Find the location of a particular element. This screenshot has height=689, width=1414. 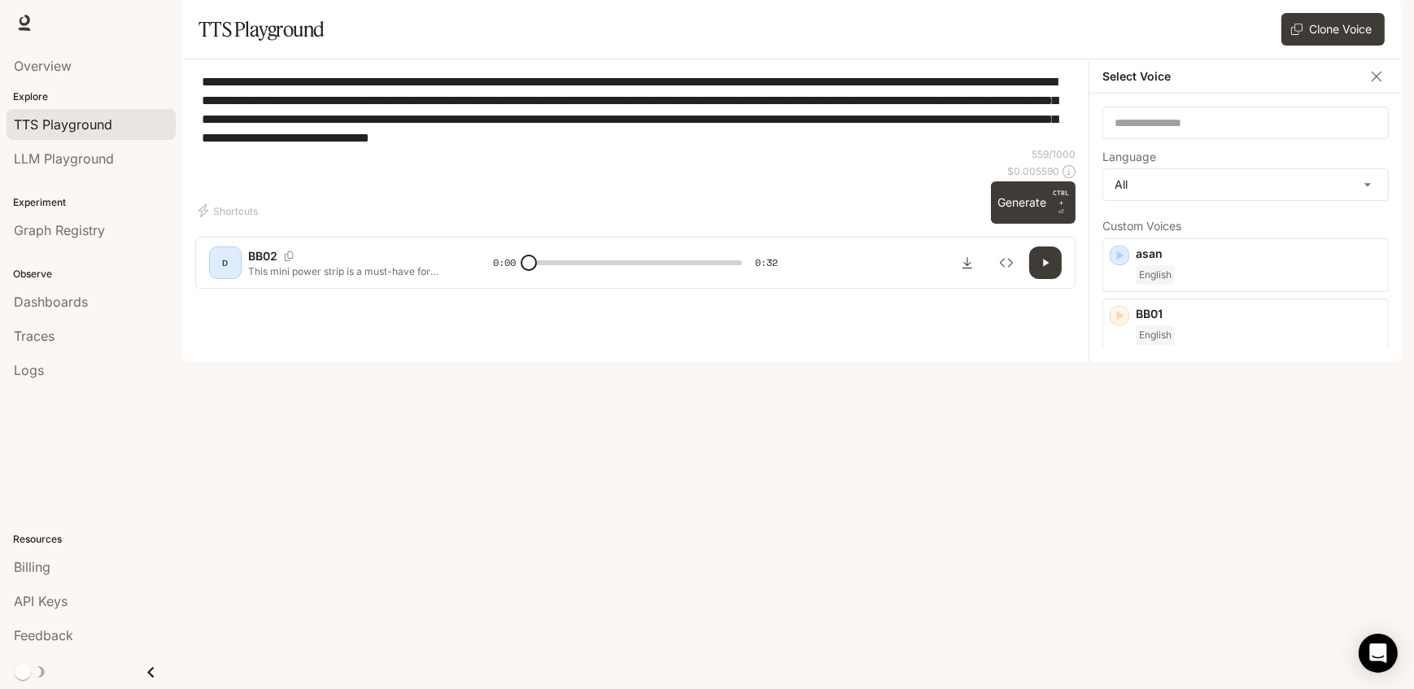

div: D is located at coordinates (225, 263).